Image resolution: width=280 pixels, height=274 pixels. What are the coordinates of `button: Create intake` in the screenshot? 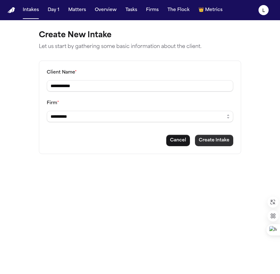 It's located at (214, 140).